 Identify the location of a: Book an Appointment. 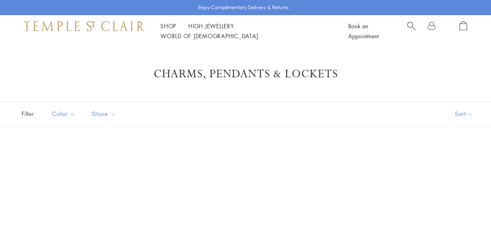
(363, 31).